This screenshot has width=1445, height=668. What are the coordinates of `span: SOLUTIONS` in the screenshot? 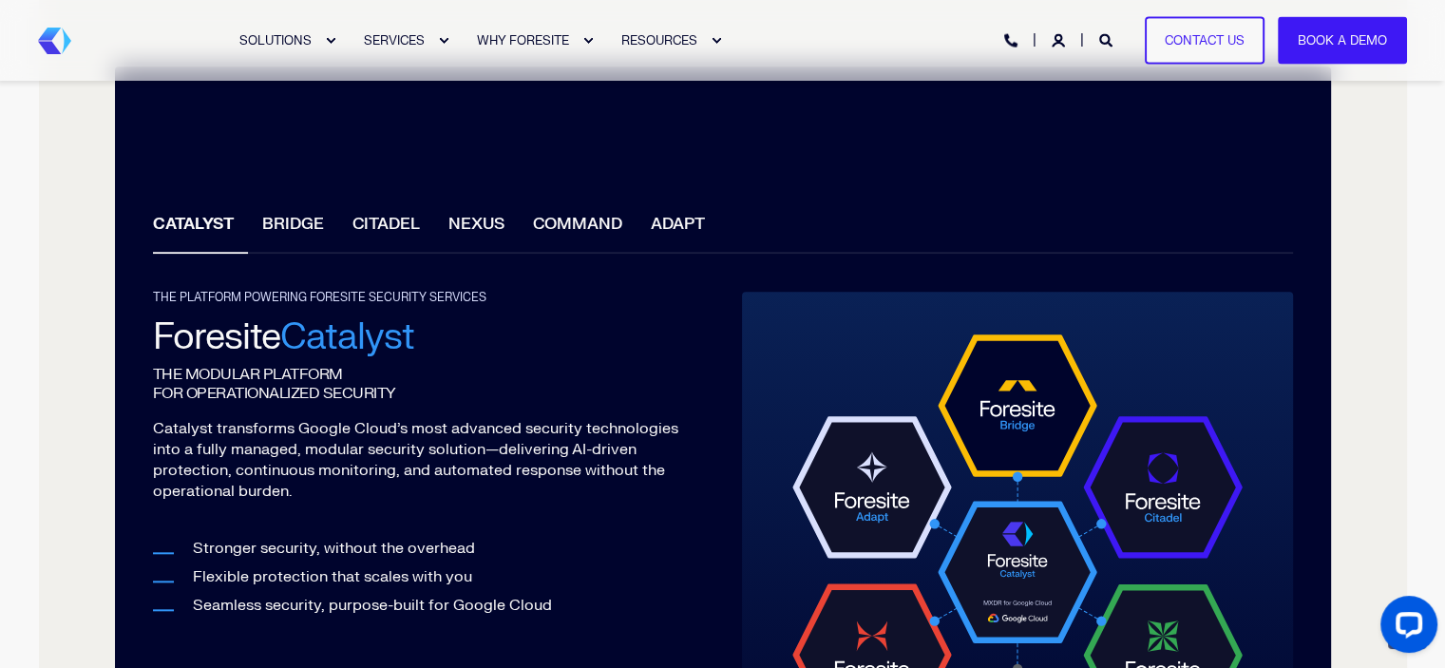 It's located at (276, 40).